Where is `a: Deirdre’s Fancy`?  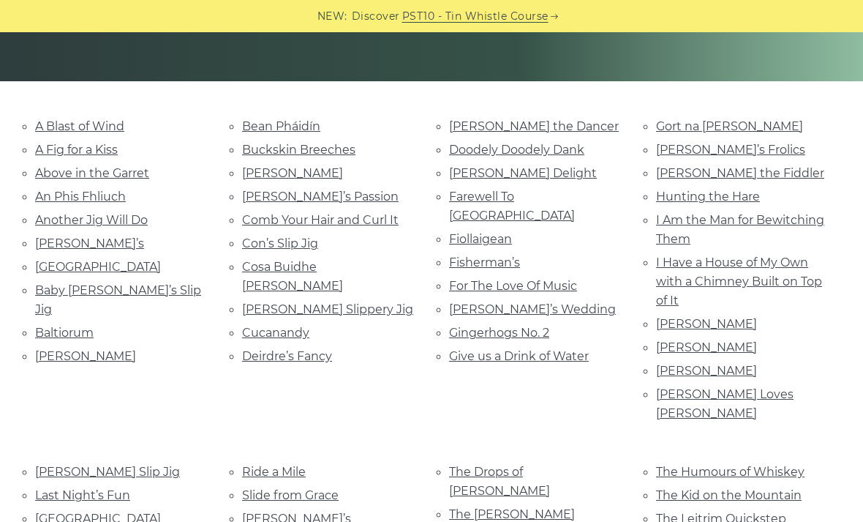
a: Deirdre’s Fancy is located at coordinates (287, 356).